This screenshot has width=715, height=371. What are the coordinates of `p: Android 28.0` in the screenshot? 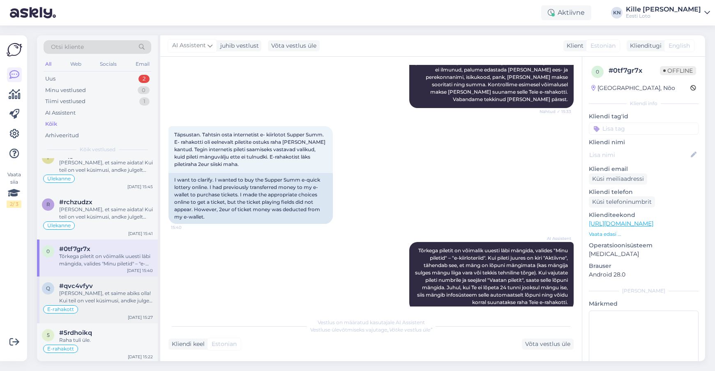 It's located at (643, 274).